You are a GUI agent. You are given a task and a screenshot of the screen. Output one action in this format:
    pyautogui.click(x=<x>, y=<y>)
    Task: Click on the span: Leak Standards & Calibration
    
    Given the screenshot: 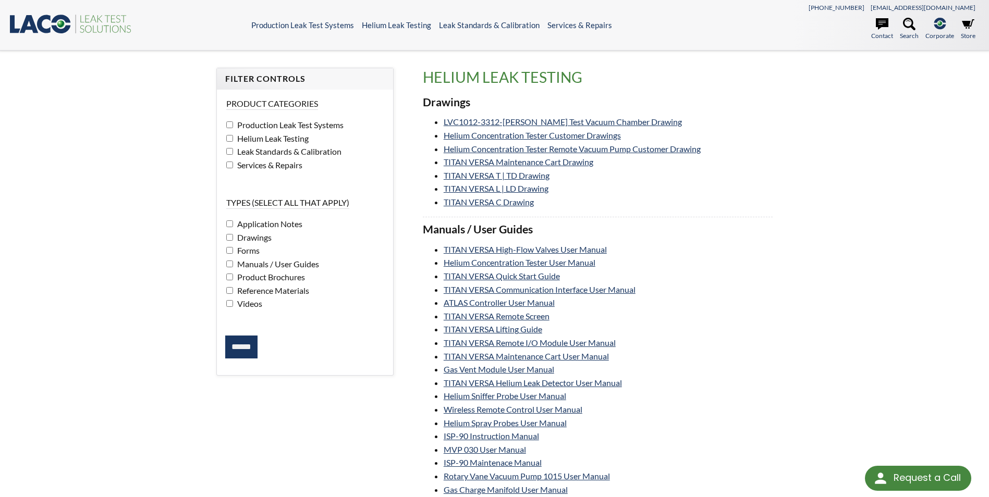 What is the action you would take?
    pyautogui.click(x=288, y=151)
    